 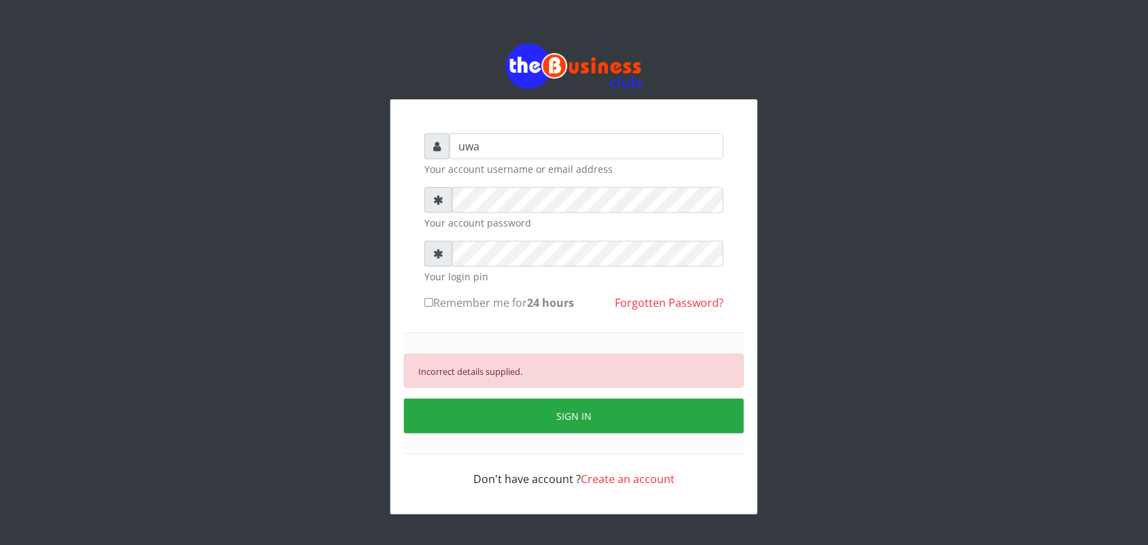 What do you see at coordinates (586, 146) in the screenshot?
I see `input: Username or email address` at bounding box center [586, 146].